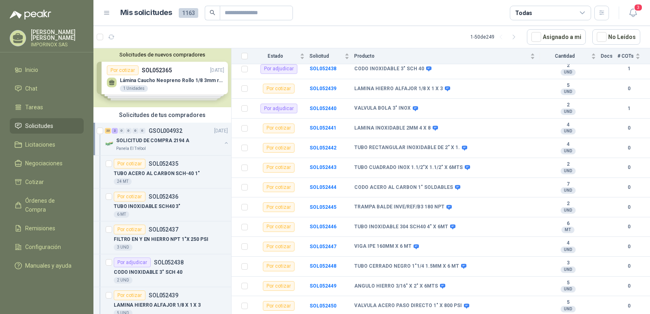 The image size is (650, 314). I want to click on a: SOL052447, so click(323, 247).